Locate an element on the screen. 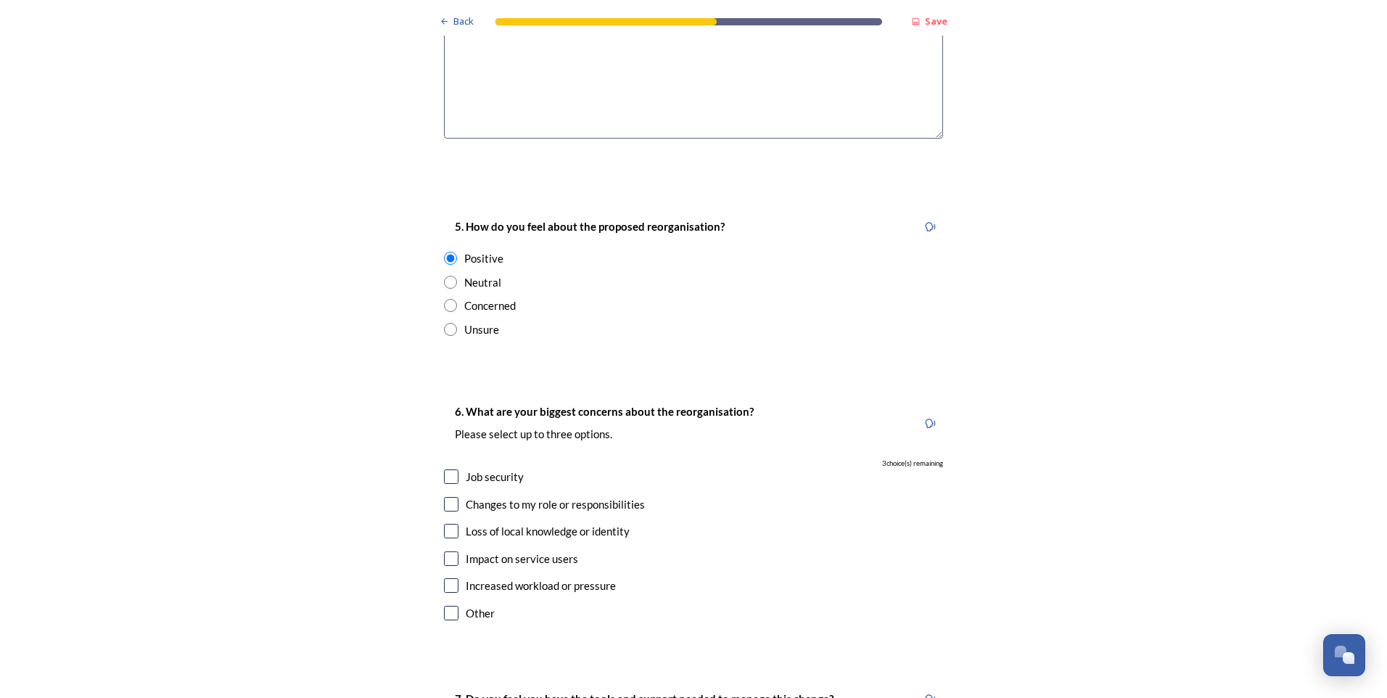  div: Other is located at coordinates (480, 613).